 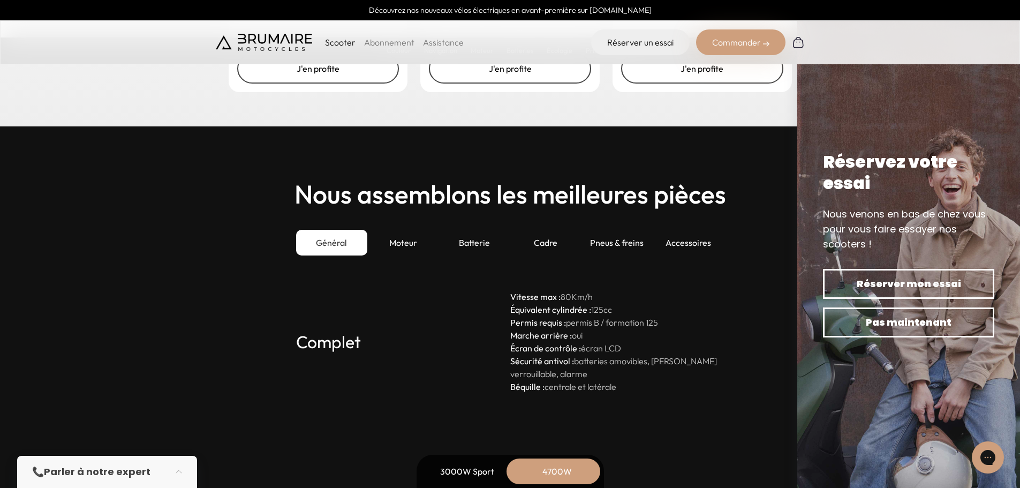 What do you see at coordinates (740, 42) in the screenshot?
I see `div: Commander` at bounding box center [740, 42].